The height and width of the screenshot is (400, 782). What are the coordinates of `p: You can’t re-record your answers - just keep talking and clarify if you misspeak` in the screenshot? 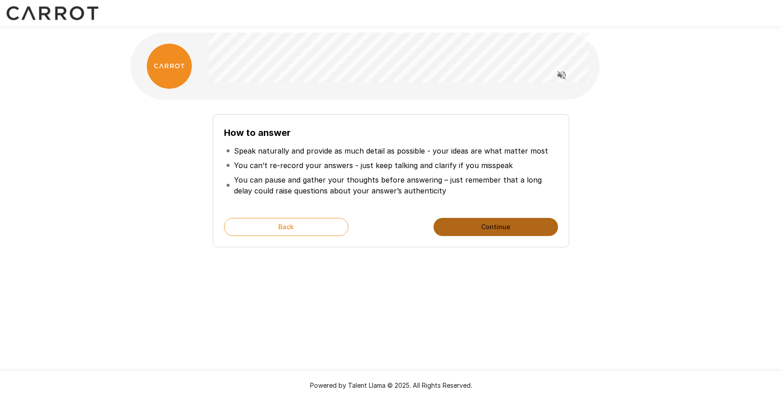 It's located at (373, 165).